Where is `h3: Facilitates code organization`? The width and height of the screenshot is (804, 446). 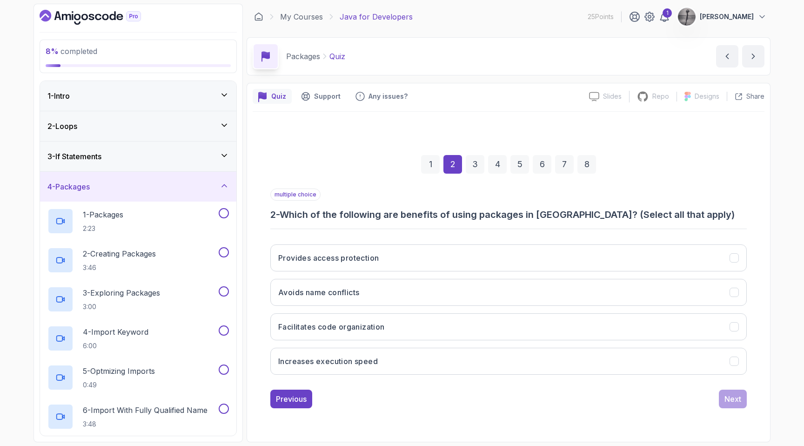
h3: Facilitates code organization is located at coordinates (331, 327).